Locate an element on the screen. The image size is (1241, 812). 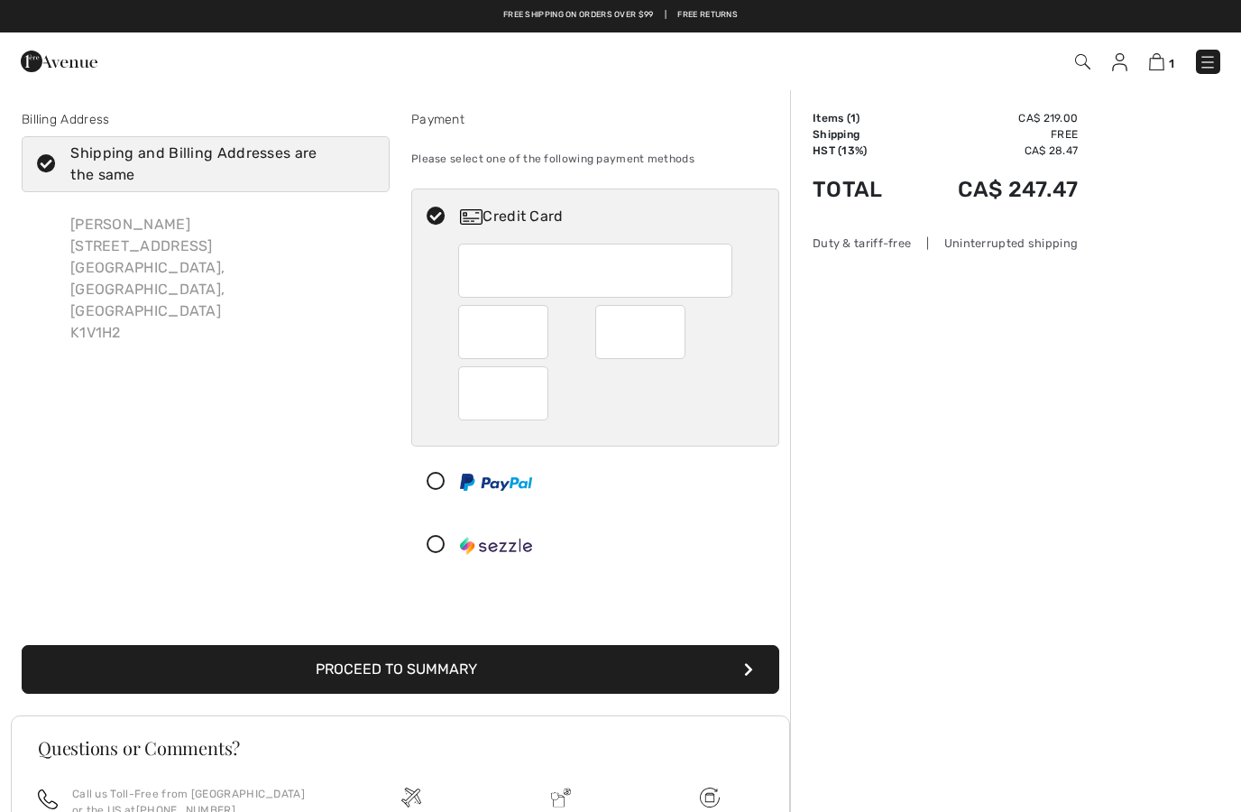
td: CA$ 219.00 is located at coordinates (994, 118).